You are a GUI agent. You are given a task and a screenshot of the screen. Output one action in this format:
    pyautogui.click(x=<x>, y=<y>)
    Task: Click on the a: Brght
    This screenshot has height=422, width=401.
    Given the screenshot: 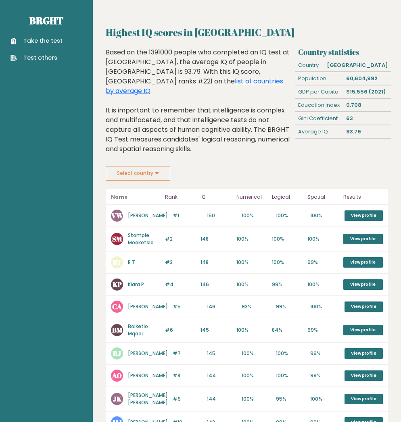 What is the action you would take?
    pyautogui.click(x=46, y=21)
    